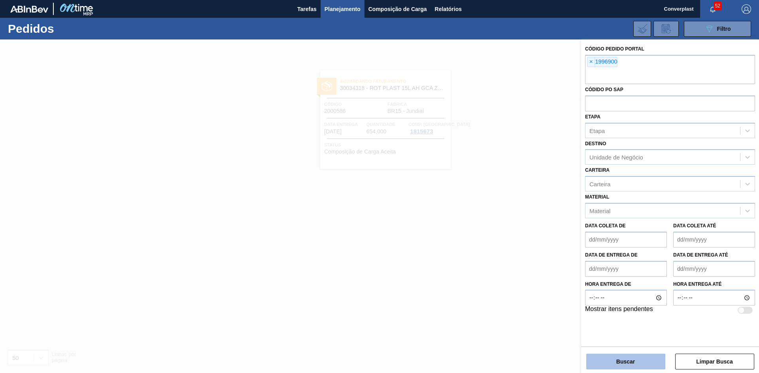 Image resolution: width=759 pixels, height=373 pixels. What do you see at coordinates (712, 9) in the screenshot?
I see `button: Notificações` at bounding box center [712, 9].